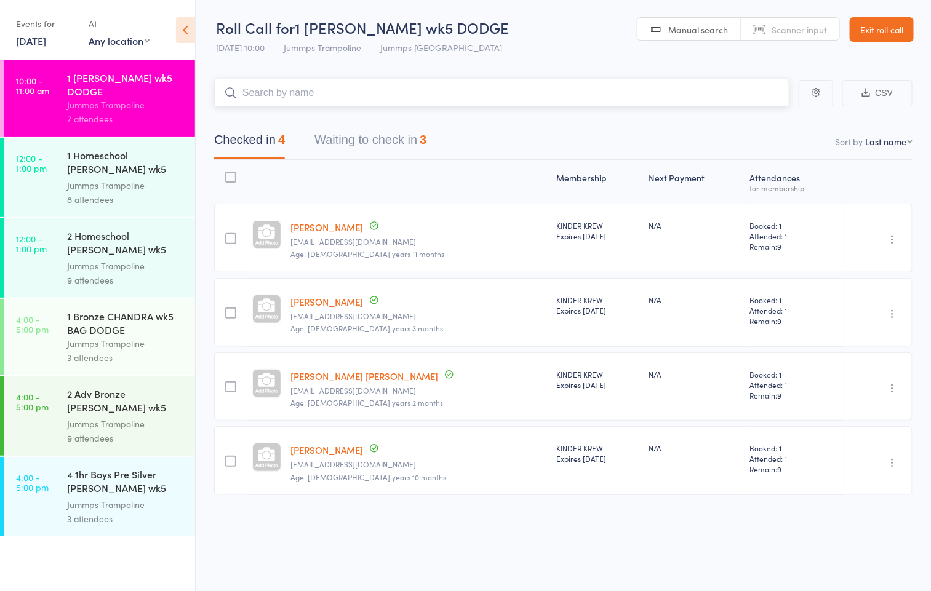 The width and height of the screenshot is (931, 591). Describe the element at coordinates (697, 30) in the screenshot. I see `span: Manual search` at that location.